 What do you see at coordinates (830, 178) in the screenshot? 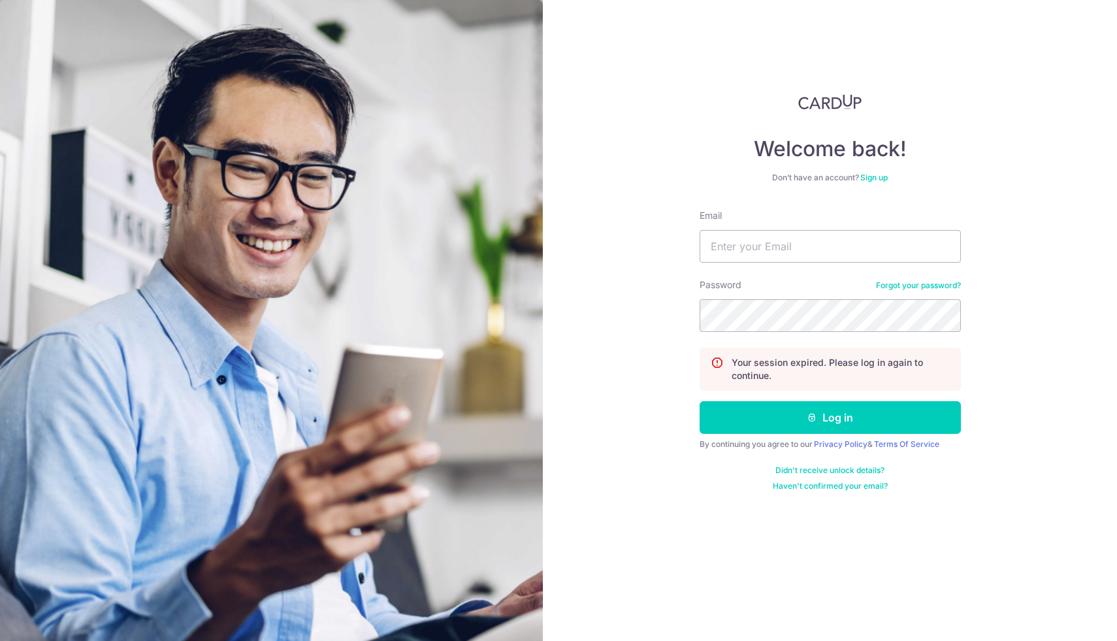
I see `div: Don’t have an account?` at bounding box center [830, 178].